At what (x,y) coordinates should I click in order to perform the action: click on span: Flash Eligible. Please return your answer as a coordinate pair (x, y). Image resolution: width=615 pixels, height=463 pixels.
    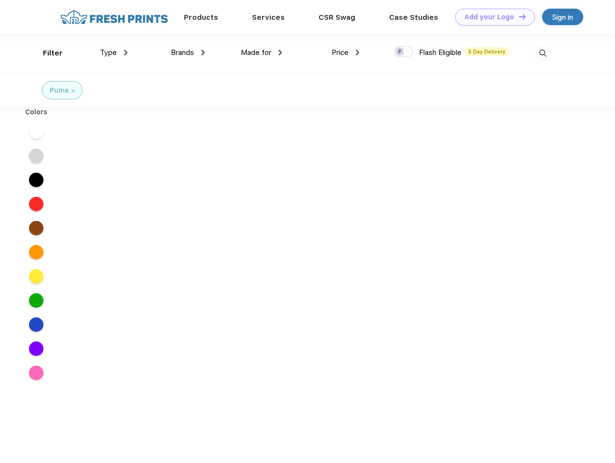
    Looking at the image, I should click on (440, 53).